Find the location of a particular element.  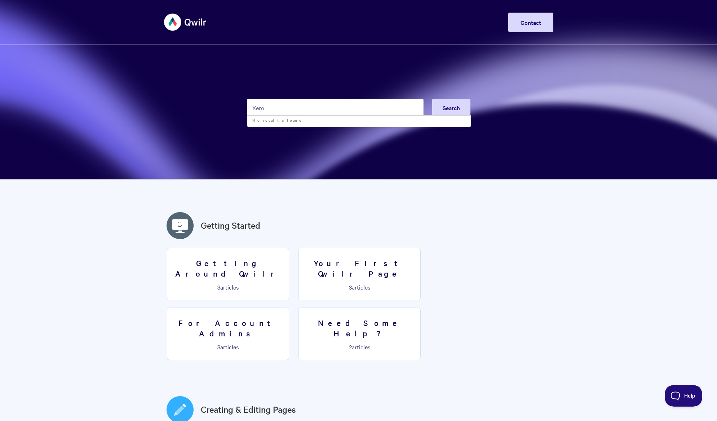

a: Creating & Editing Pages is located at coordinates (248, 410).